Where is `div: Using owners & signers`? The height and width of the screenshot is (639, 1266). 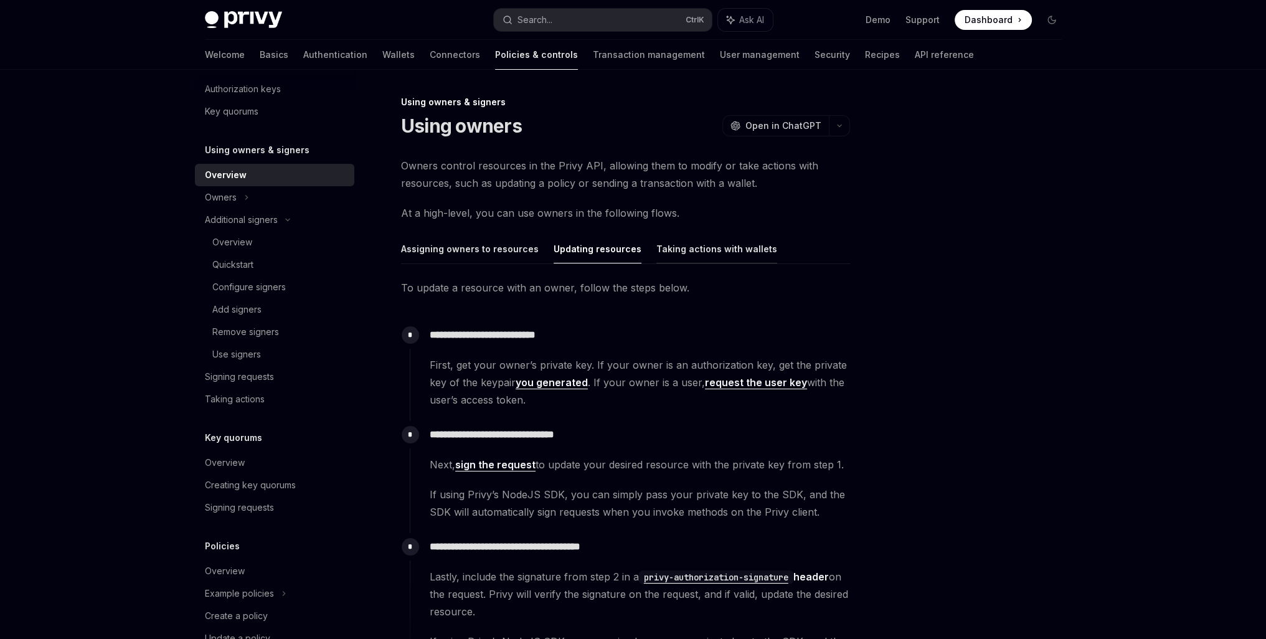 div: Using owners & signers is located at coordinates (625, 102).